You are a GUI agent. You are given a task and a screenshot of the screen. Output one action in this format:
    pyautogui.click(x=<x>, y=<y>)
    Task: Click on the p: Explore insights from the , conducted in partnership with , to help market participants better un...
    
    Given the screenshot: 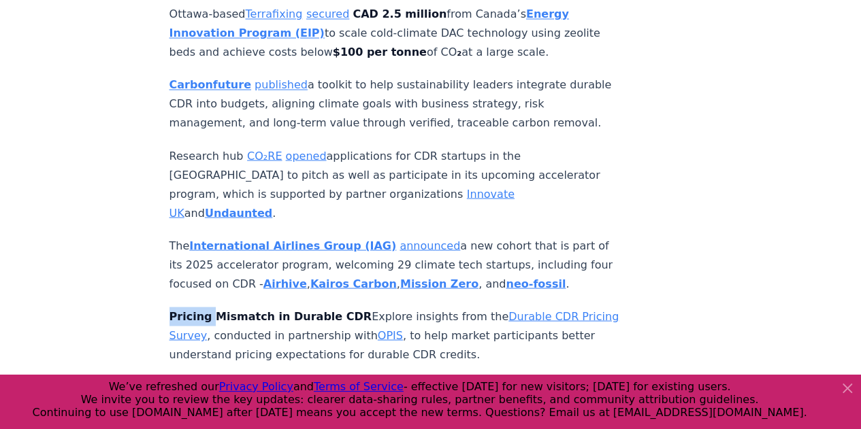 What is the action you would take?
    pyautogui.click(x=395, y=335)
    